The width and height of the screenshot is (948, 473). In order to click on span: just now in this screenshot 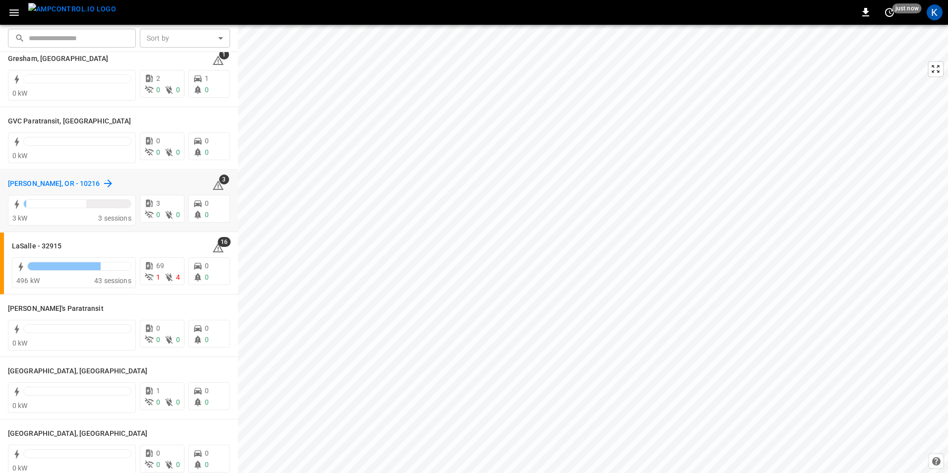, I will do `click(907, 8)`.